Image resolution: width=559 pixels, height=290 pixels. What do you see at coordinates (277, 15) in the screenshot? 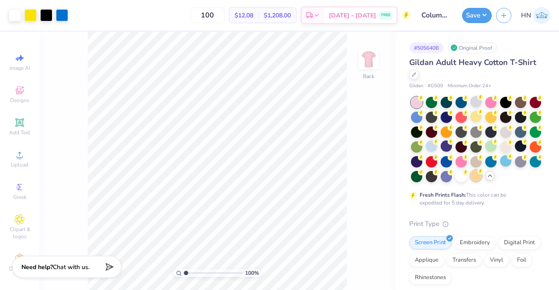
I see `span: $1,208.00` at bounding box center [277, 15].